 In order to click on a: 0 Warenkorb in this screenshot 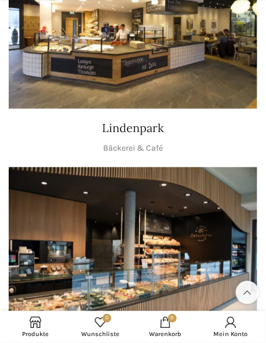, I will do `click(166, 326)`.